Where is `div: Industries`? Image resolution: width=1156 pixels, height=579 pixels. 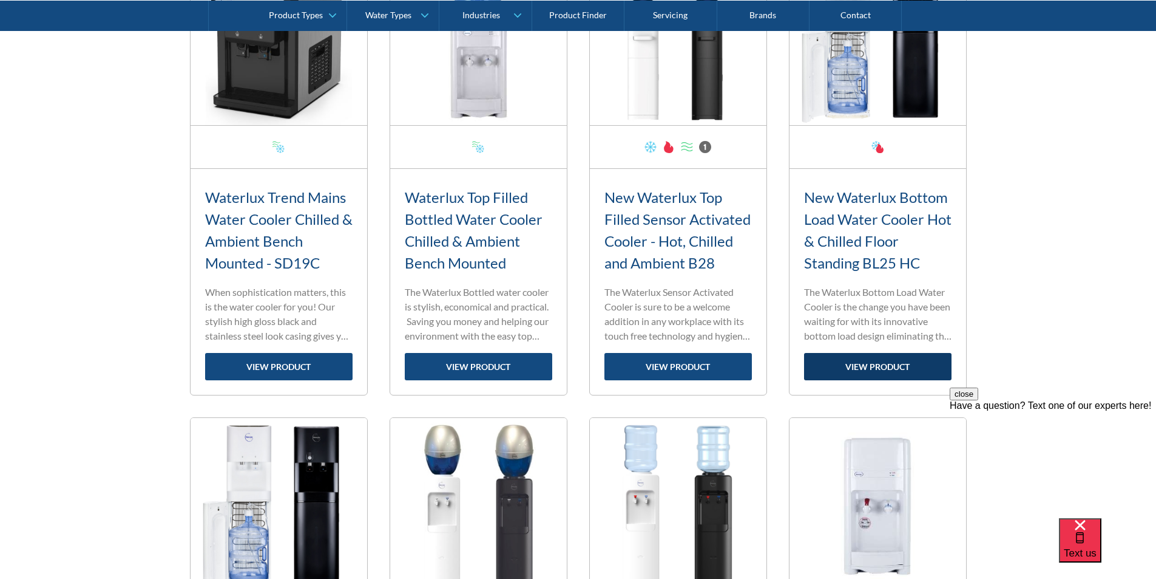
div: Industries is located at coordinates (481, 15).